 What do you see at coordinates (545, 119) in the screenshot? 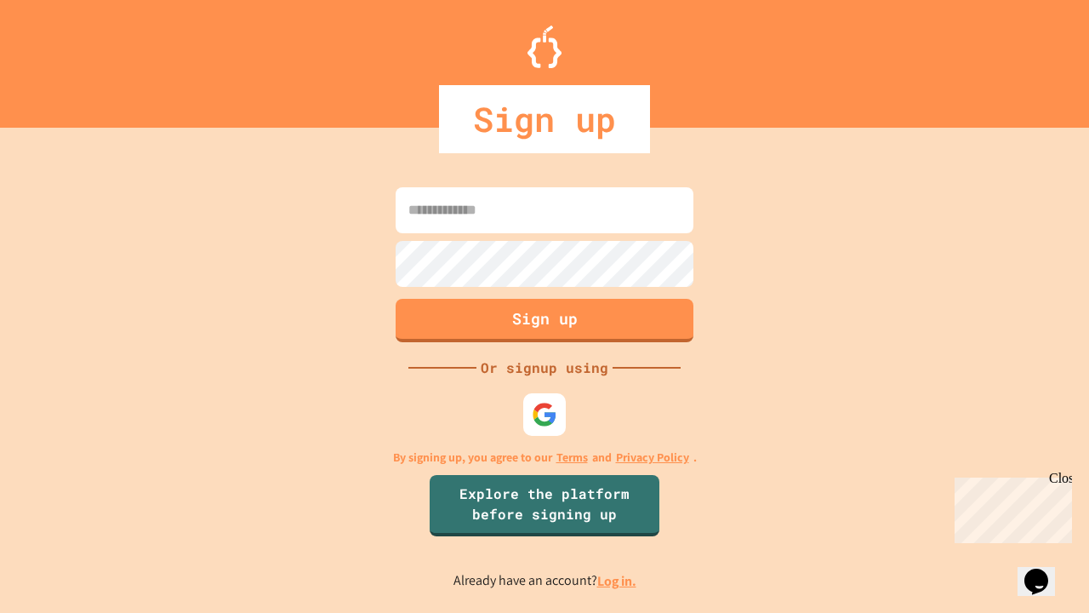
I see `div: Sign up` at bounding box center [545, 119].